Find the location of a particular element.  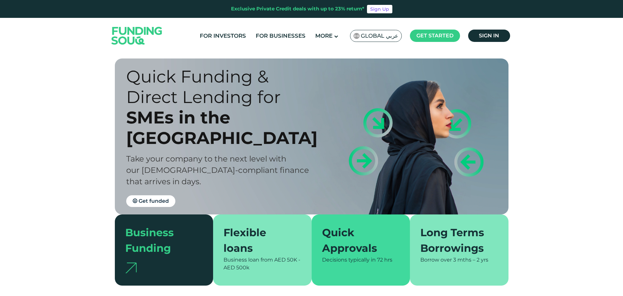

a: Sign Up is located at coordinates (379, 9).